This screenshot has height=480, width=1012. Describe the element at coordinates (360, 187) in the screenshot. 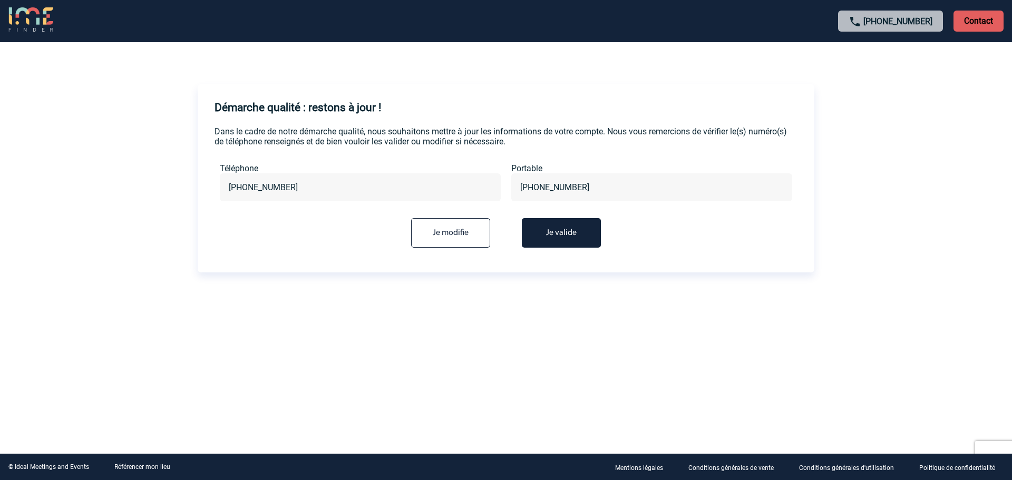

I see `input: Téléphone` at that location.